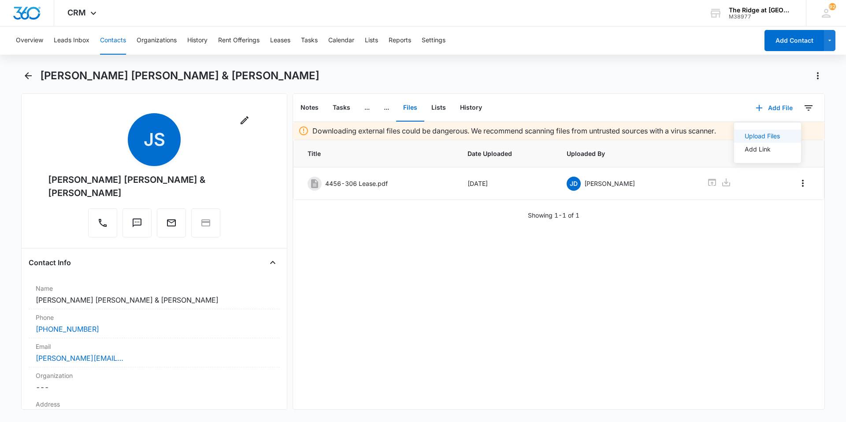 The height and width of the screenshot is (422, 846). I want to click on label: Email, so click(154, 346).